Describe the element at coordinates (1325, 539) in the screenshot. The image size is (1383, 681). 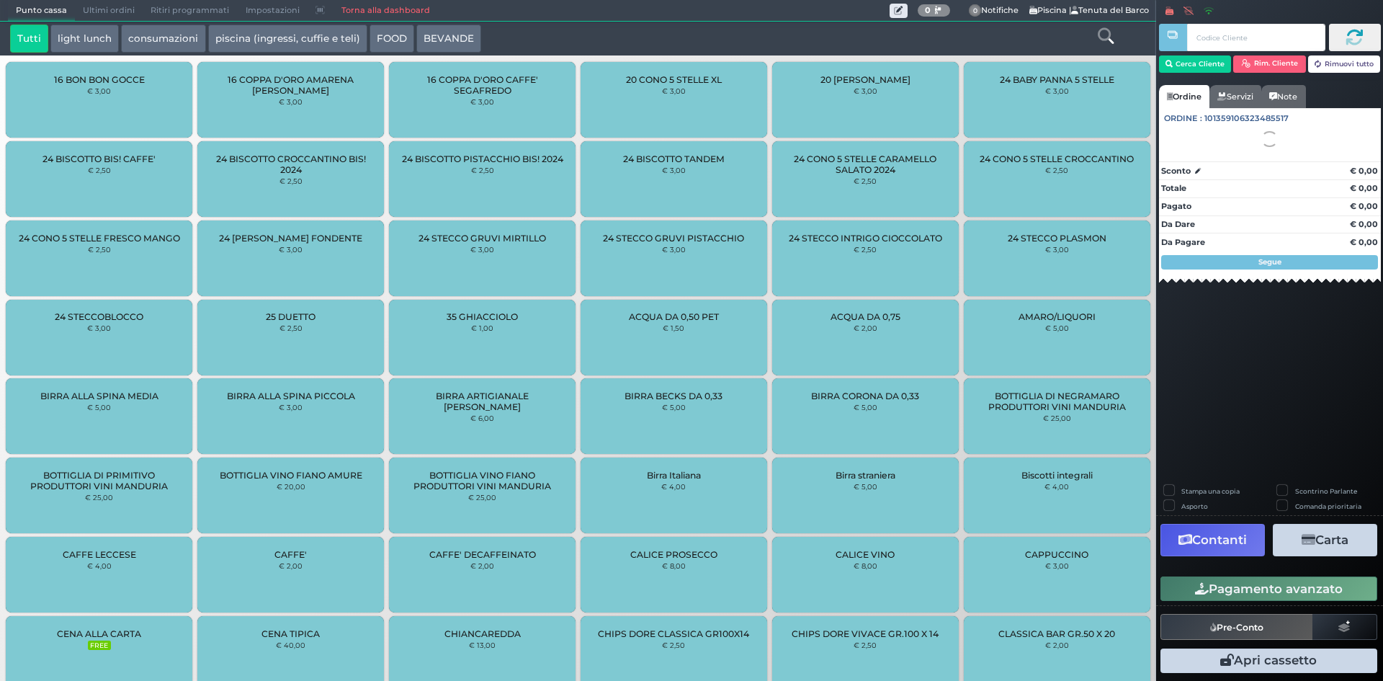
I see `button: Carta` at that location.